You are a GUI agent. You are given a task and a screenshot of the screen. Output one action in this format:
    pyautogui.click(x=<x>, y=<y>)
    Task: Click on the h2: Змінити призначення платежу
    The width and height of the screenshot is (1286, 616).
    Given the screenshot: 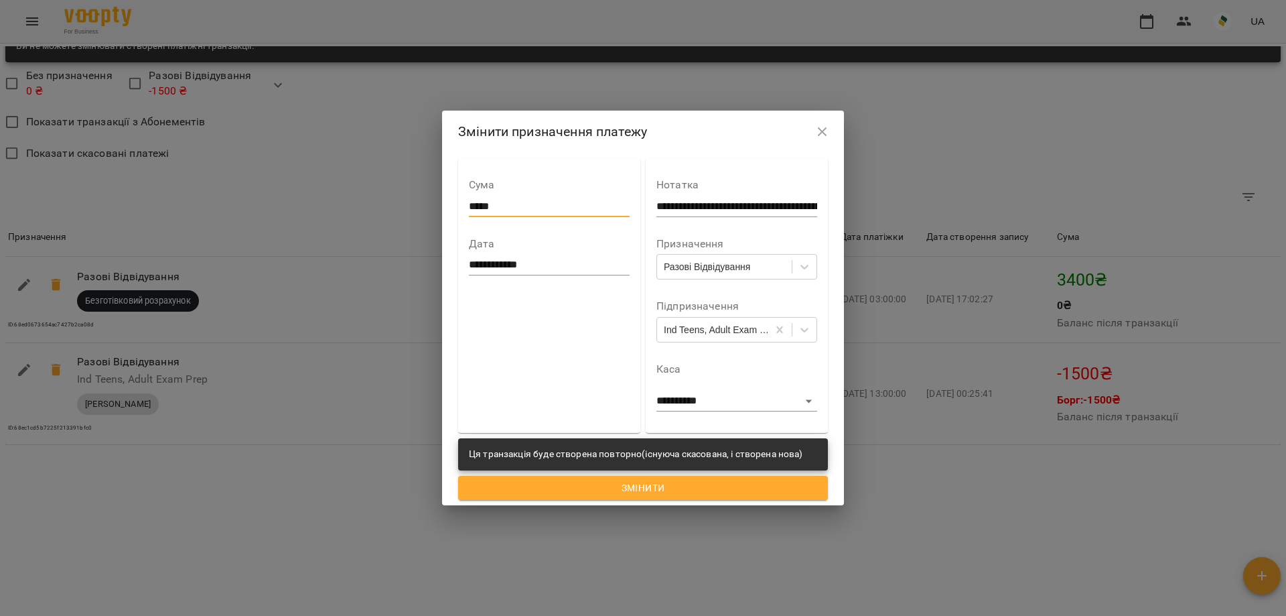 What is the action you would take?
    pyautogui.click(x=643, y=131)
    